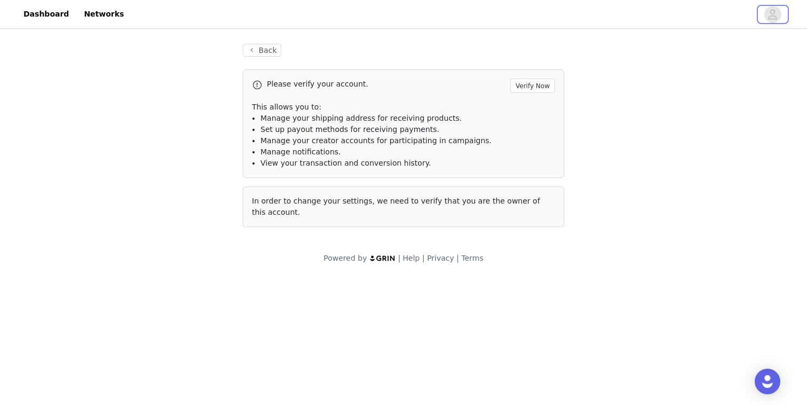  Describe the element at coordinates (772, 14) in the screenshot. I see `div: avatar` at that location.